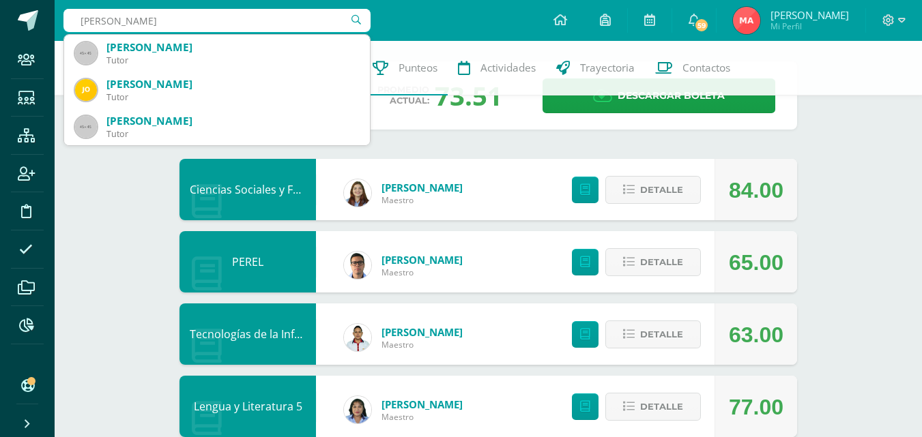 This screenshot has width=922, height=437. What do you see at coordinates (756, 263) in the screenshot?
I see `div: 65.00` at bounding box center [756, 263].